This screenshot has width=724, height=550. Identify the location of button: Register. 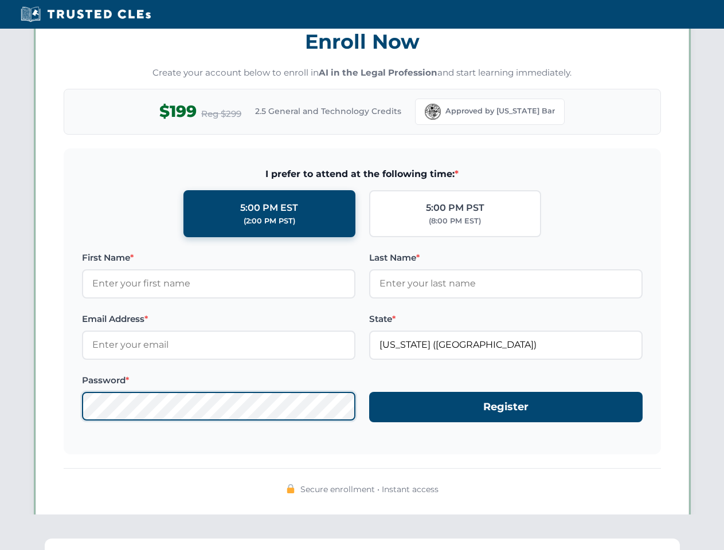
(506, 407).